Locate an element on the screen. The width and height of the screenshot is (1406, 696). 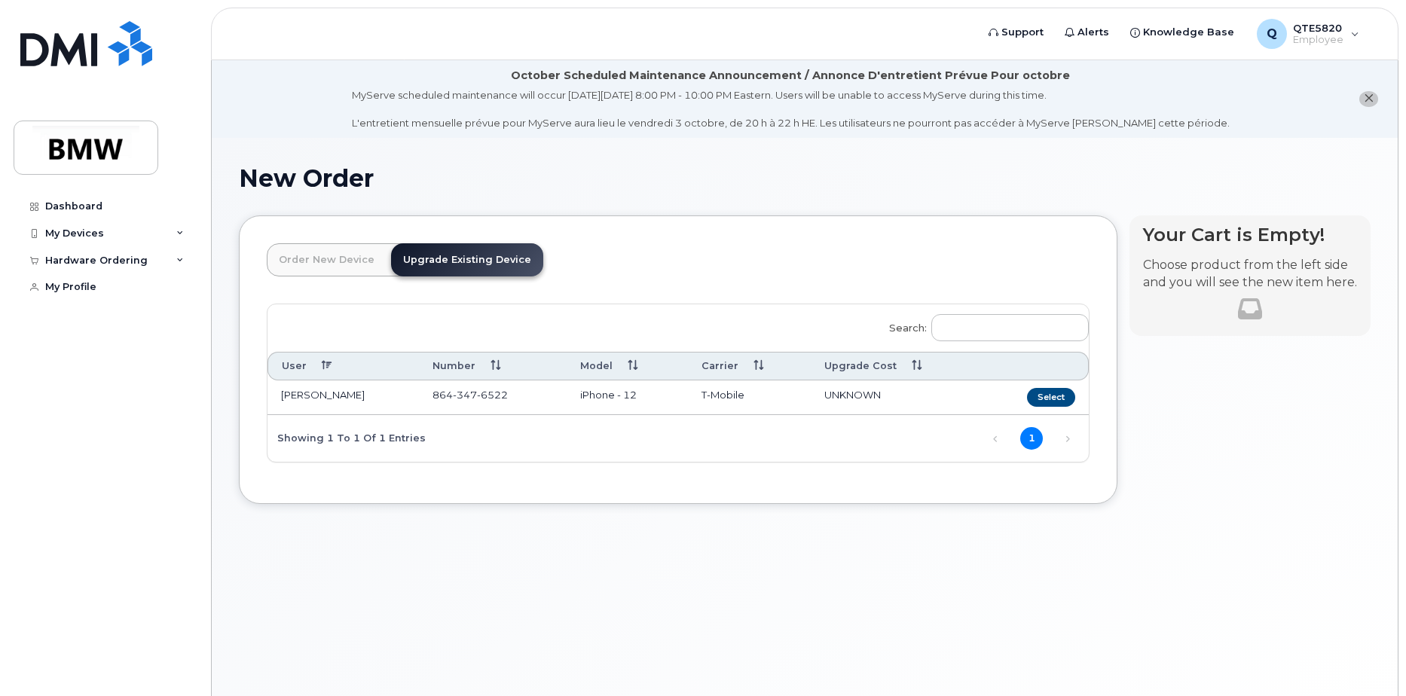
a: Previous is located at coordinates (996, 439).